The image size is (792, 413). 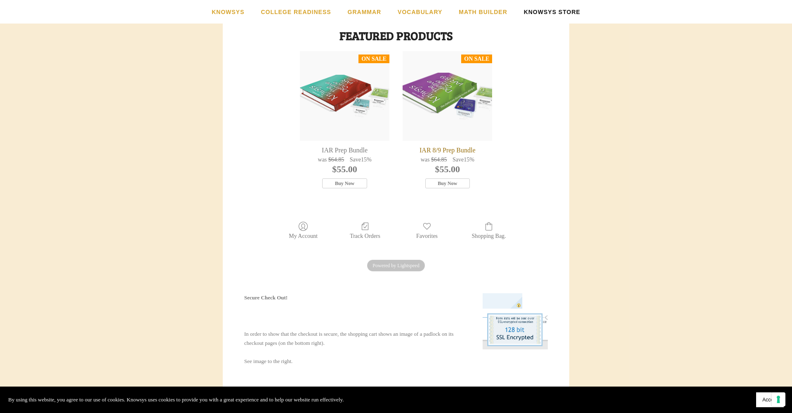 What do you see at coordinates (303, 230) in the screenshot?
I see `a: My Account` at bounding box center [303, 230].